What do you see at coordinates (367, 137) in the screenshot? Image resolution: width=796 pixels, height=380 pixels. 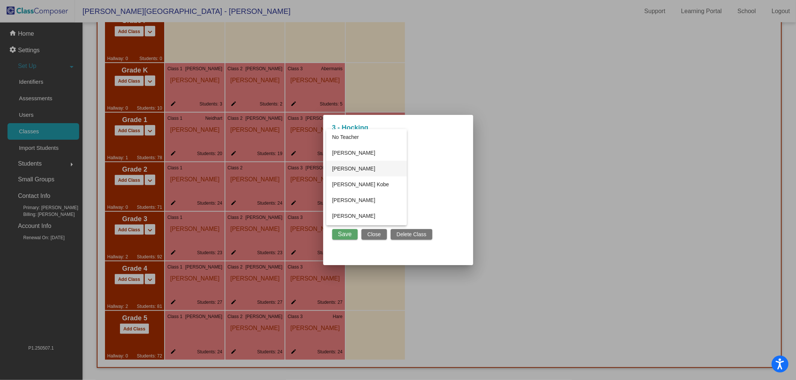 I see `span: No Teacher` at bounding box center [367, 137].